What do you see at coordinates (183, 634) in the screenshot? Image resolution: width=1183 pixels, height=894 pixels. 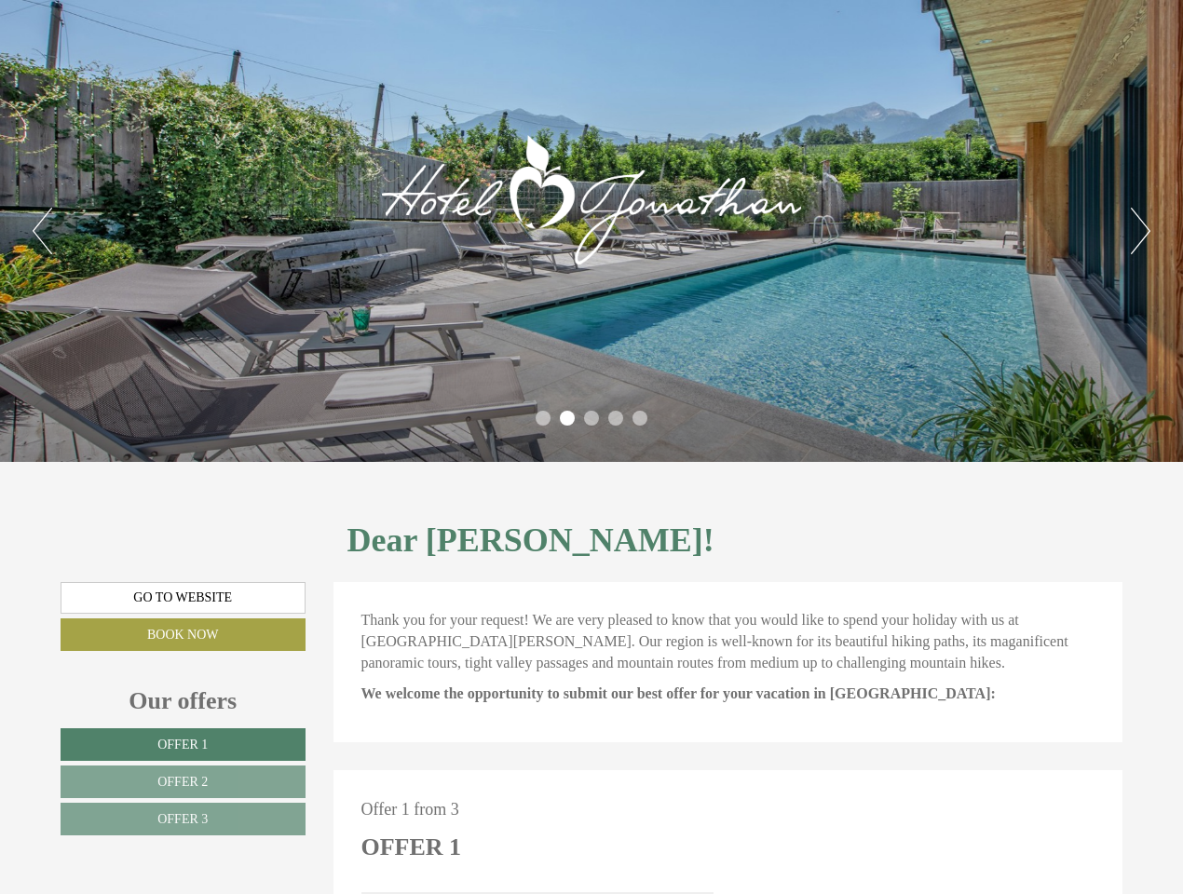 I see `a: Book now` at bounding box center [183, 634].